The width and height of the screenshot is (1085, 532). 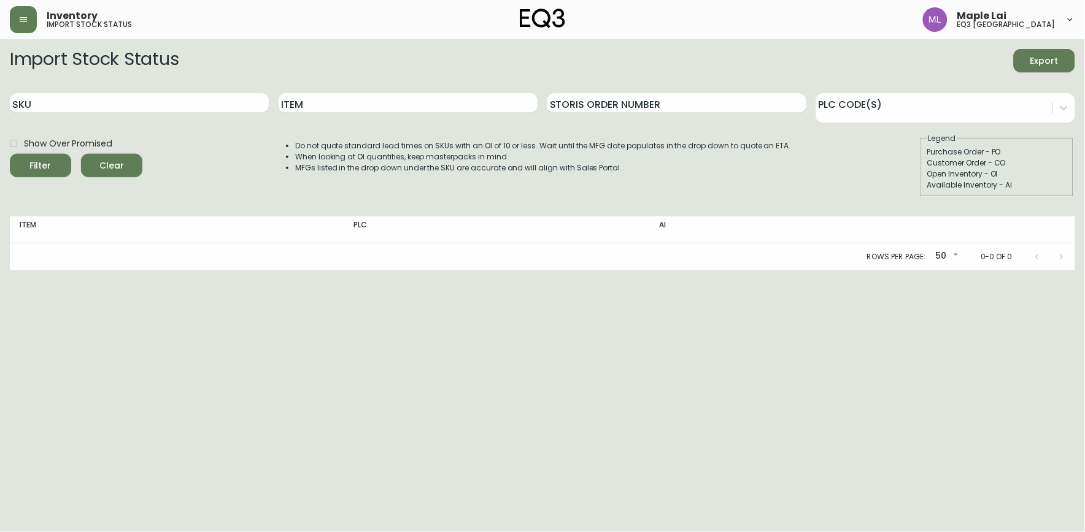 I want to click on li: Do not quote standard lead times on SKUs with an OI of 10 or less. Wait until the MFG date popula..., so click(x=543, y=146).